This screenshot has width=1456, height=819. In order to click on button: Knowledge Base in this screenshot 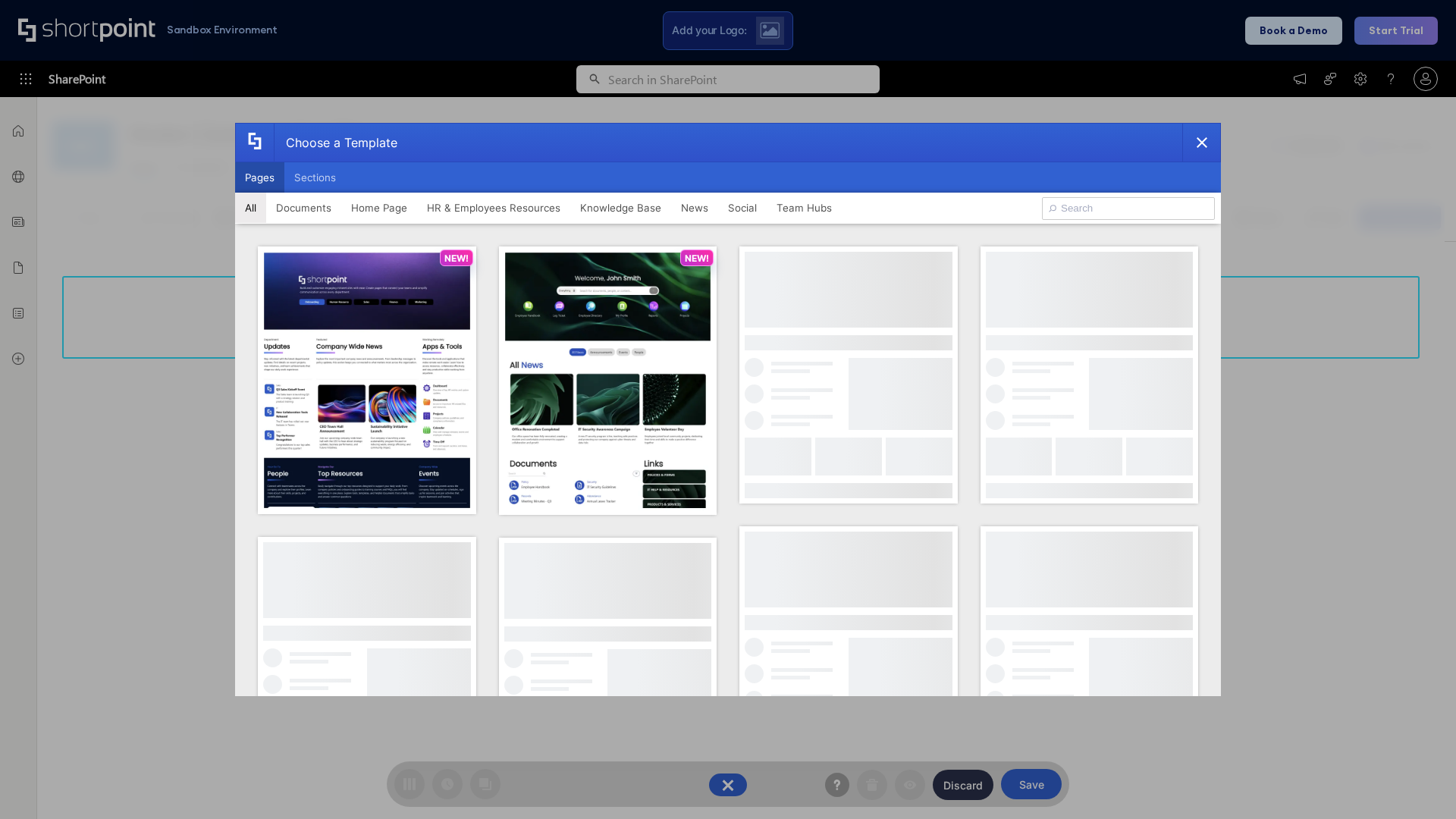, I will do `click(621, 208)`.